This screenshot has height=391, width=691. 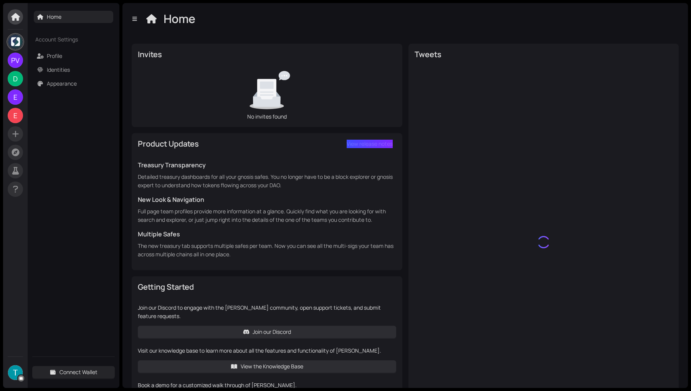 I want to click on p: Detailed treasury dashboards for all your gnosis safes. You no longer have to be a block explorer..., so click(x=267, y=181).